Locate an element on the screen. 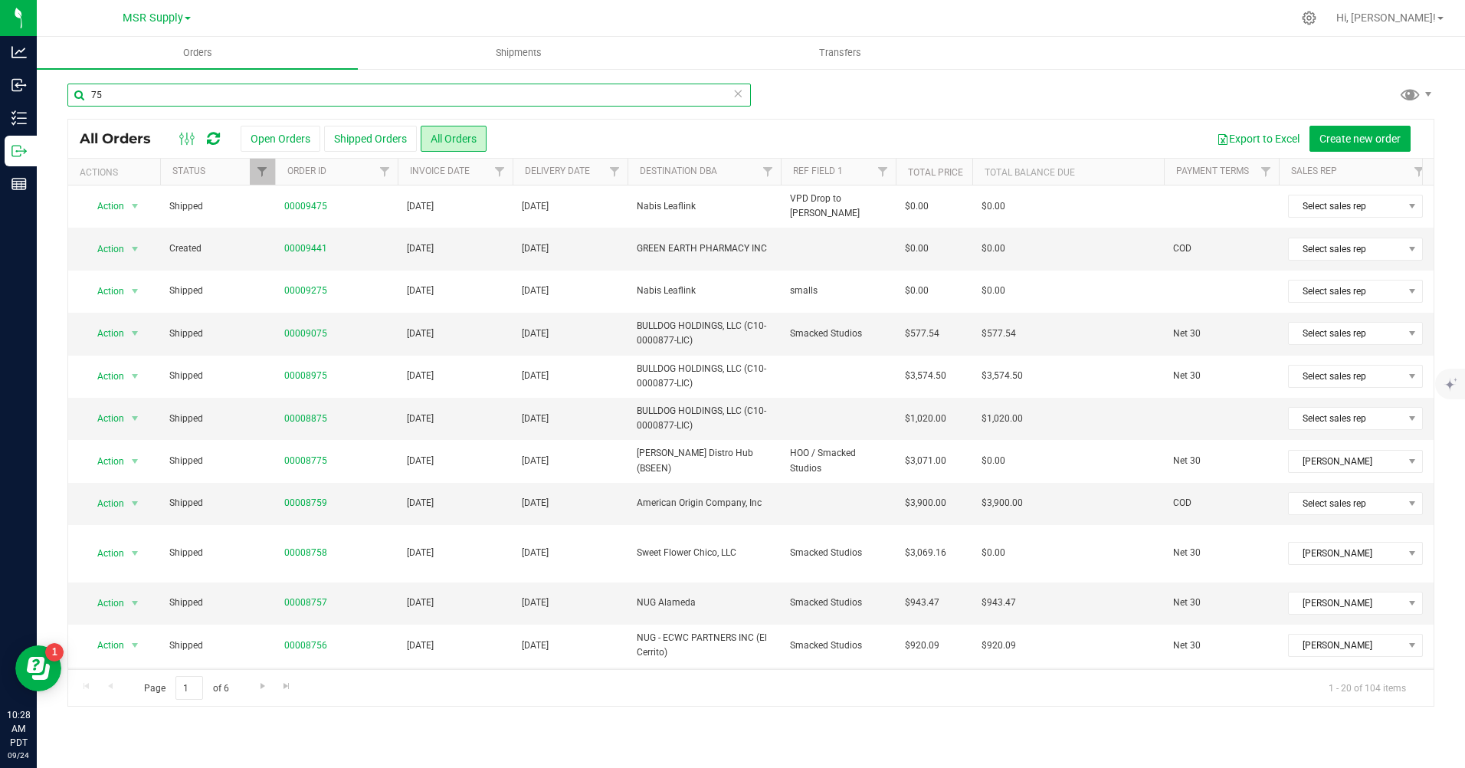 Image resolution: width=1465 pixels, height=768 pixels. span: $920.09 is located at coordinates (922, 645).